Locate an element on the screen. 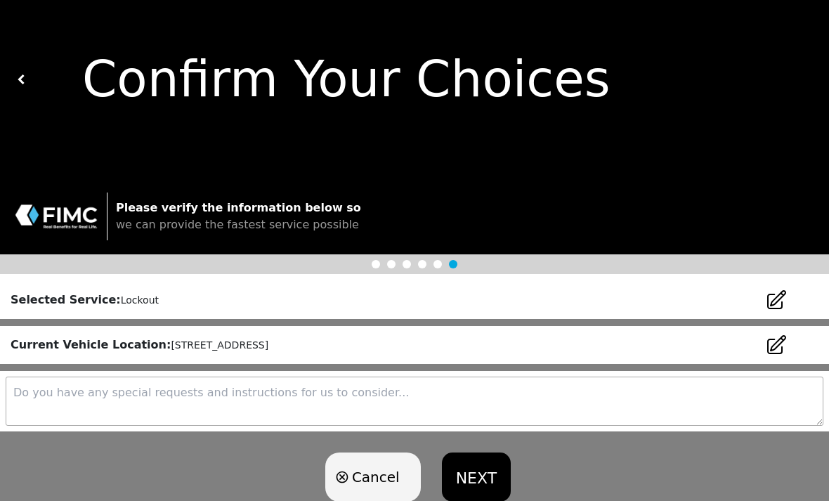 The width and height of the screenshot is (829, 501). img: trx now logo is located at coordinates (56, 216).